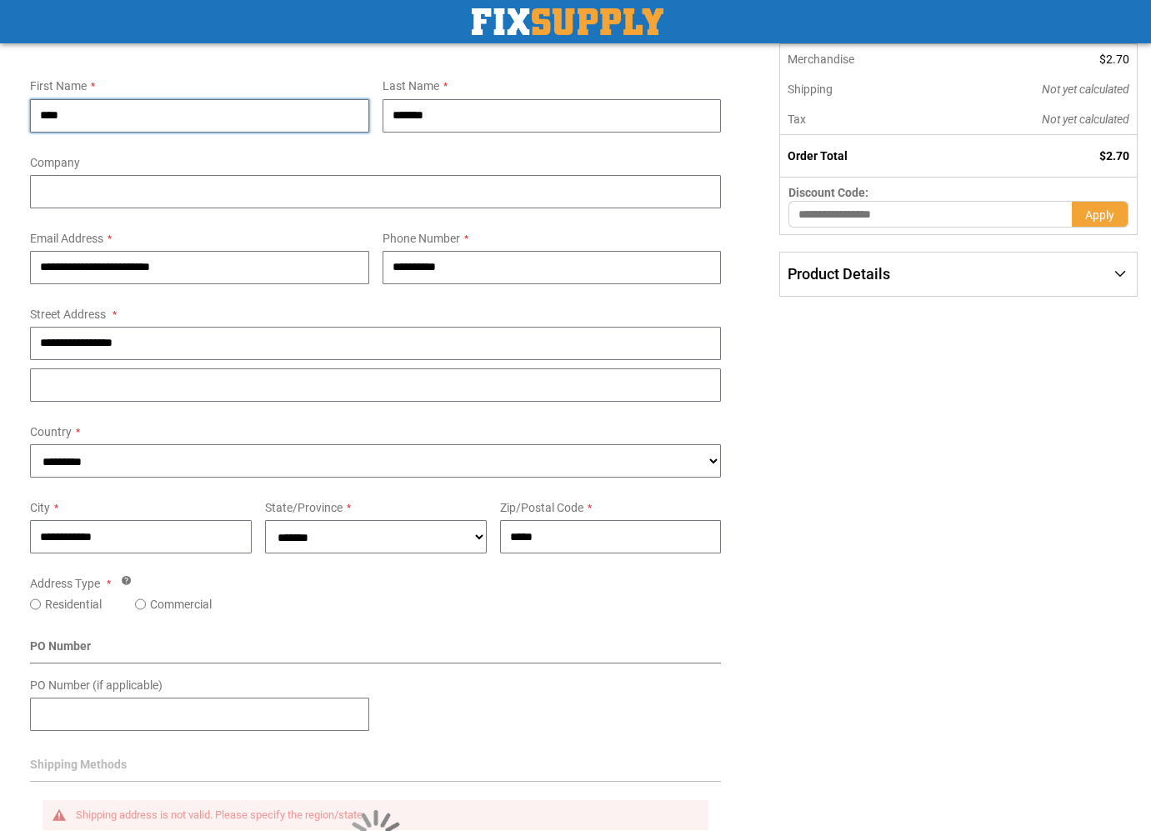 This screenshot has width=1151, height=831. I want to click on a: store logo, so click(568, 22).